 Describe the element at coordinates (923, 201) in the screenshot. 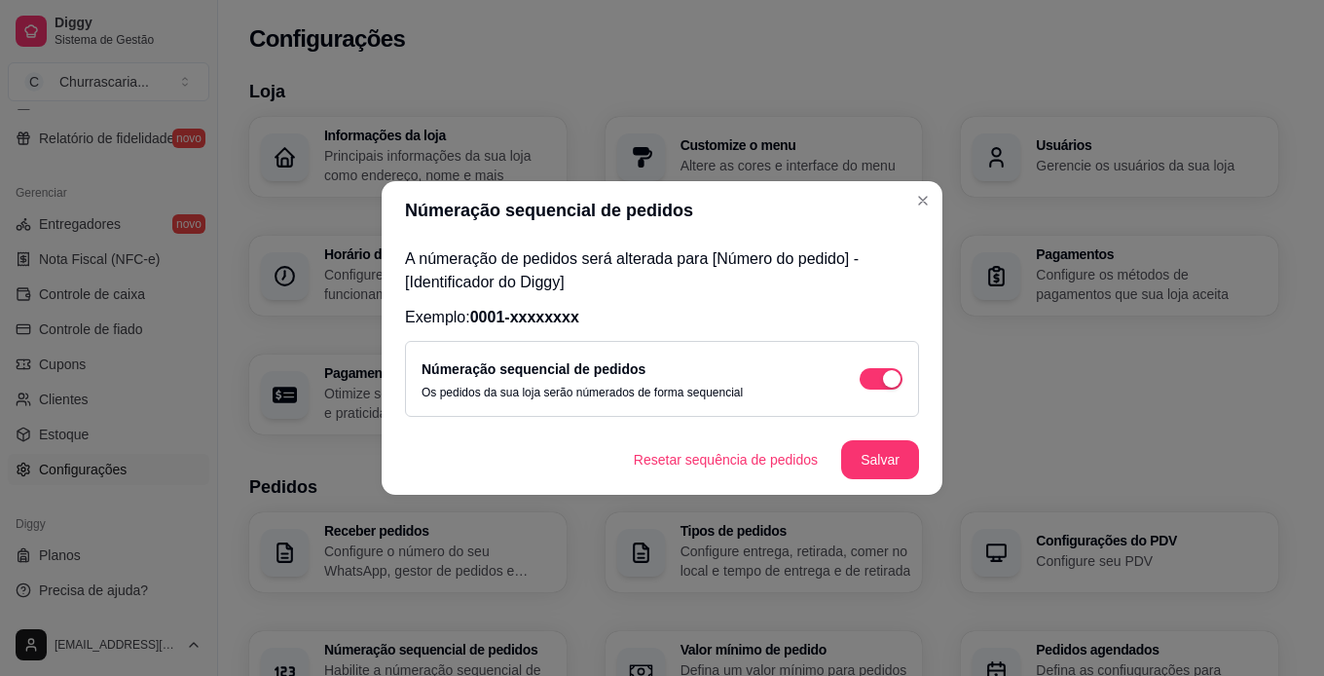

I see `button: Close` at that location.